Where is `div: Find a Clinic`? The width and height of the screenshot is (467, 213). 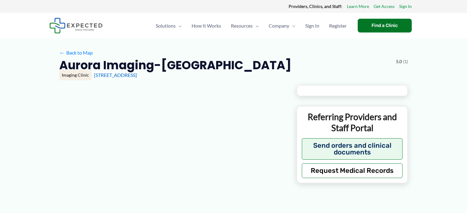 div: Find a Clinic is located at coordinates (385, 25).